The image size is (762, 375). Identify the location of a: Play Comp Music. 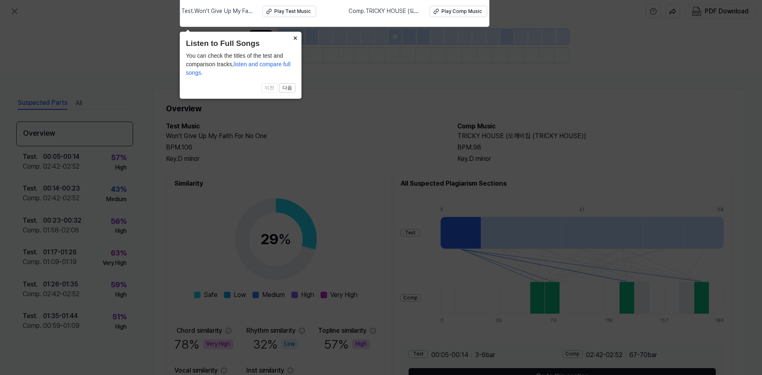
(459, 11).